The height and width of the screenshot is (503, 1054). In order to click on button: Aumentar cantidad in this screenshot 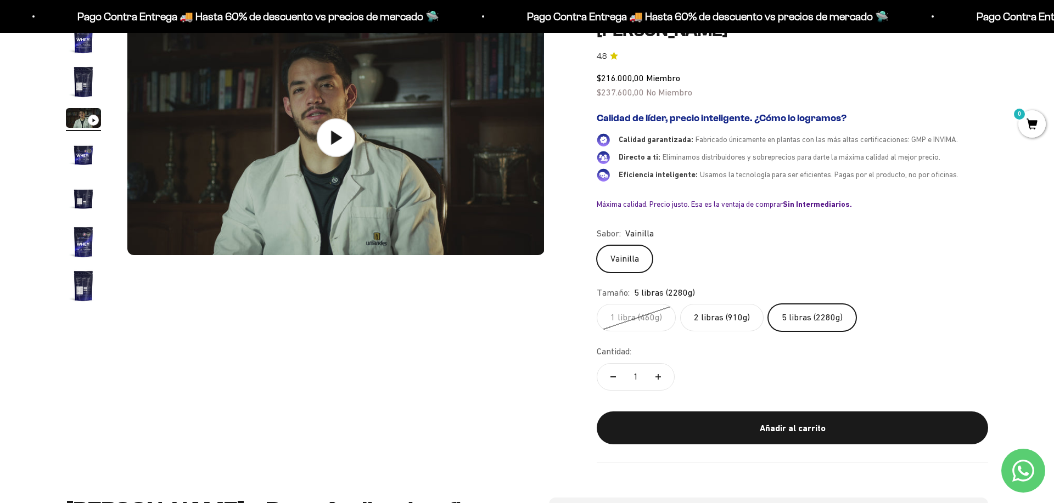, I will do `click(658, 377)`.